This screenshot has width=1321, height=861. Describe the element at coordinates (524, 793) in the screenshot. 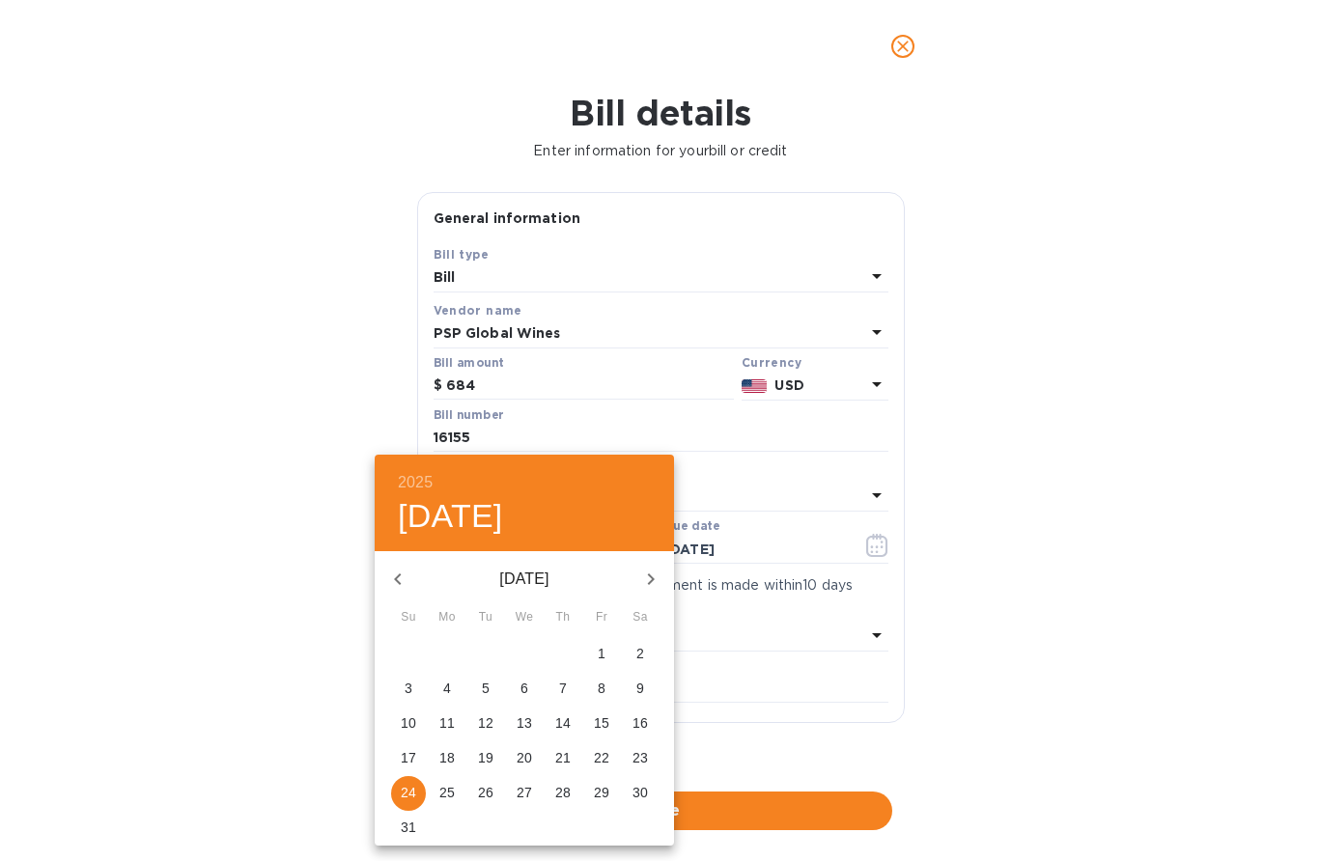

I see `p: 27` at that location.